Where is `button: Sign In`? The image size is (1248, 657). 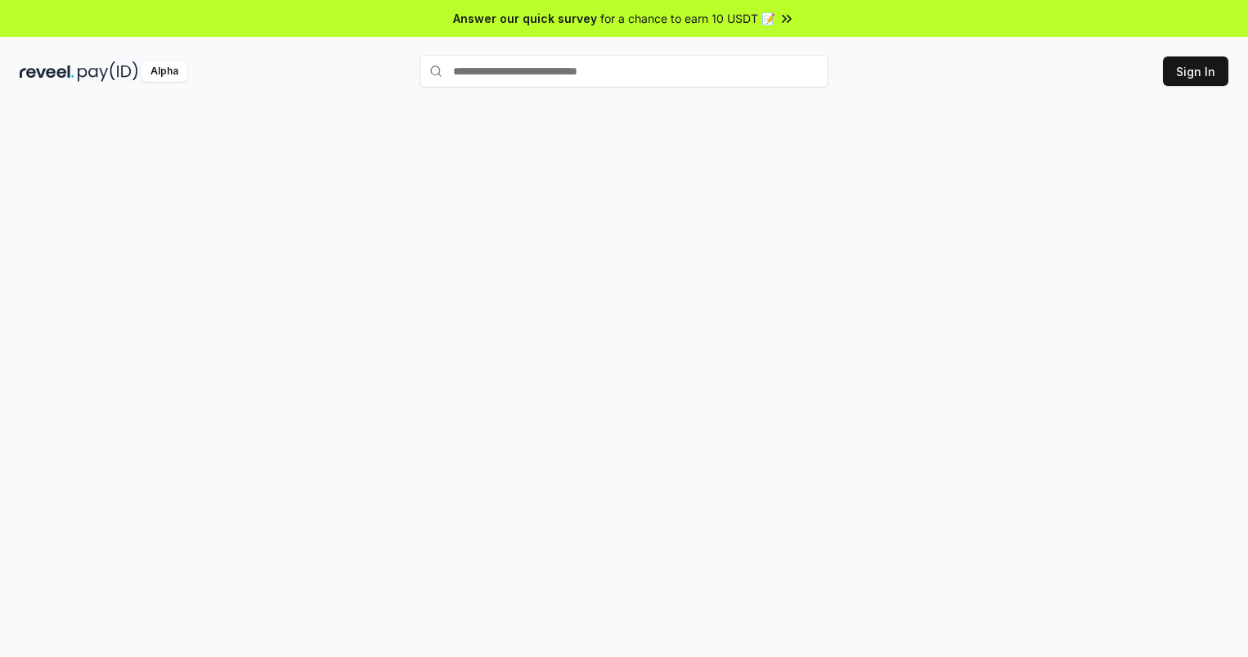 button: Sign In is located at coordinates (1196, 71).